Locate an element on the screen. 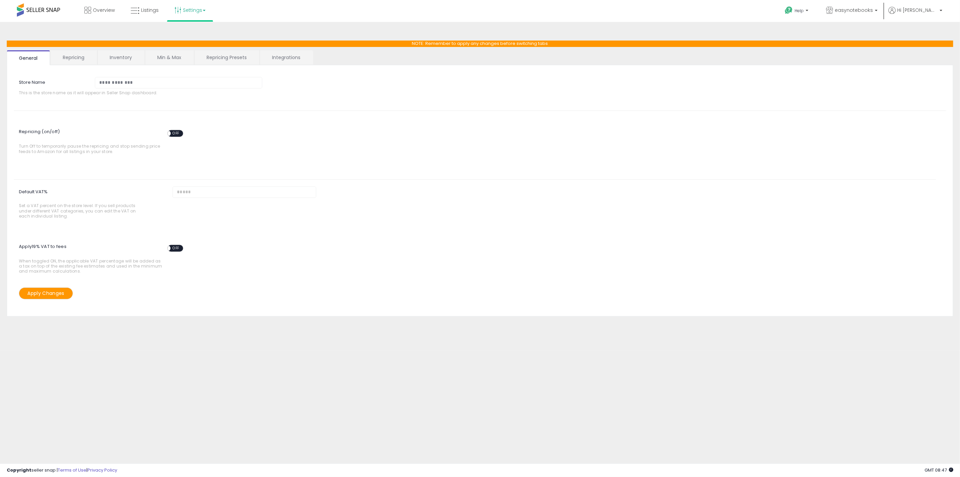  label: Store Name is located at coordinates (52, 81).